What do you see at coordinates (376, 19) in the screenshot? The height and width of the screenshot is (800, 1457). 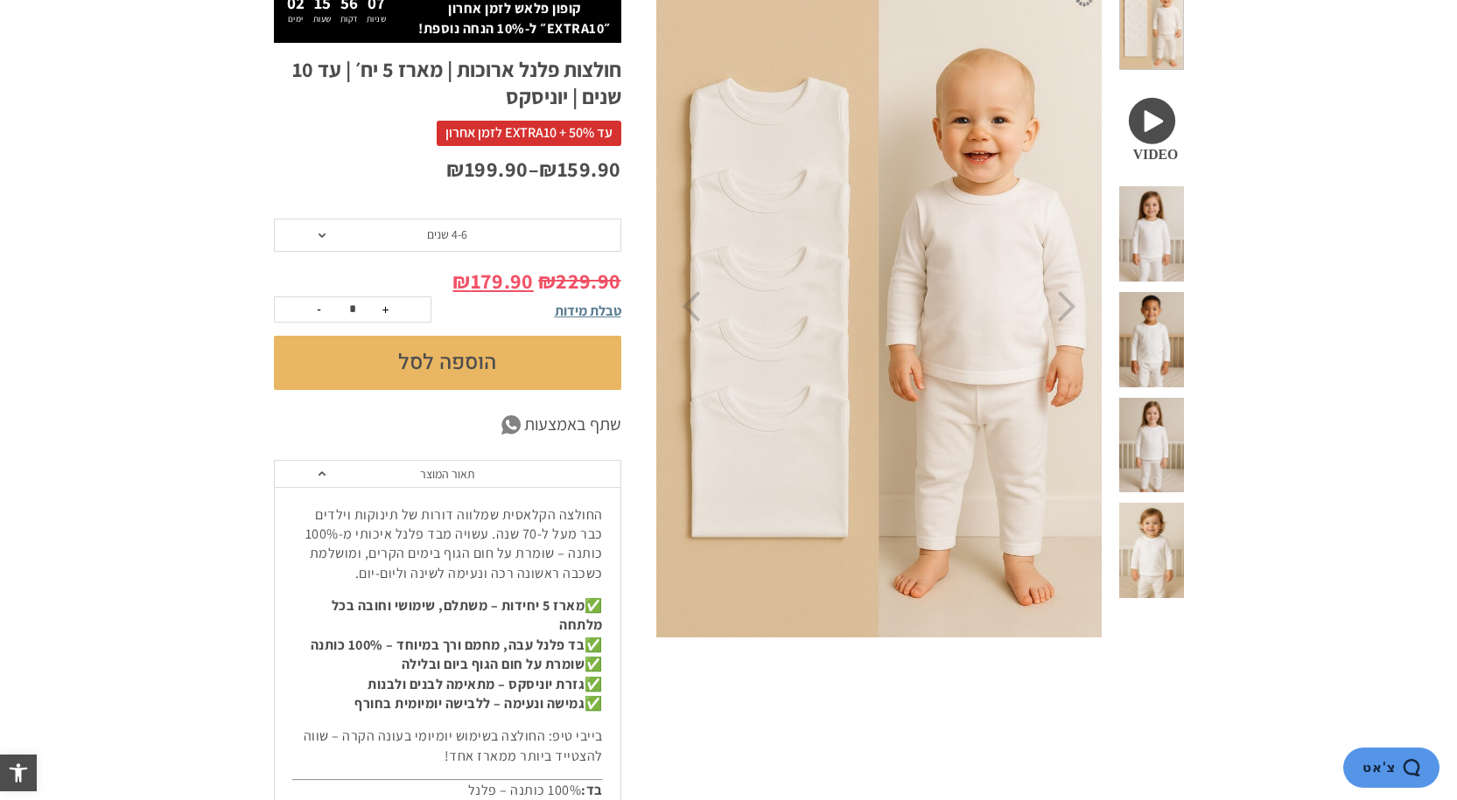 I see `p: שניות` at bounding box center [376, 19].